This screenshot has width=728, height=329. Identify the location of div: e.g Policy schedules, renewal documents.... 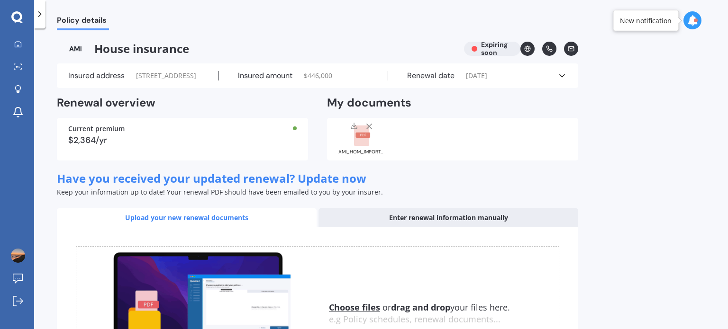
(443, 320).